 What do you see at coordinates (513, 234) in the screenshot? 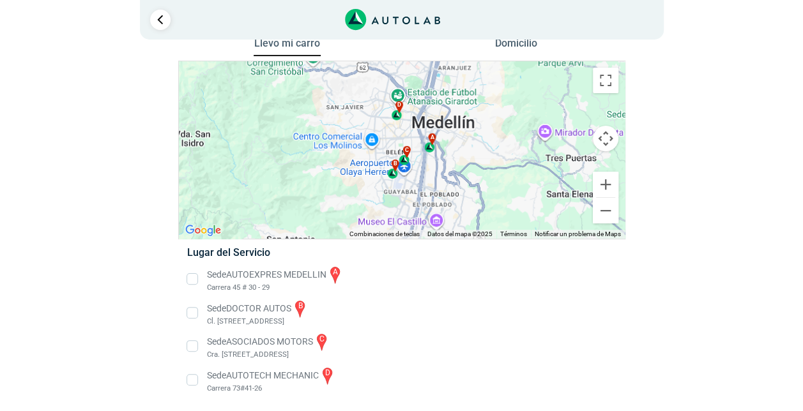
I see `a: Términos (se abre en una nueva pestaña)` at bounding box center [513, 234].